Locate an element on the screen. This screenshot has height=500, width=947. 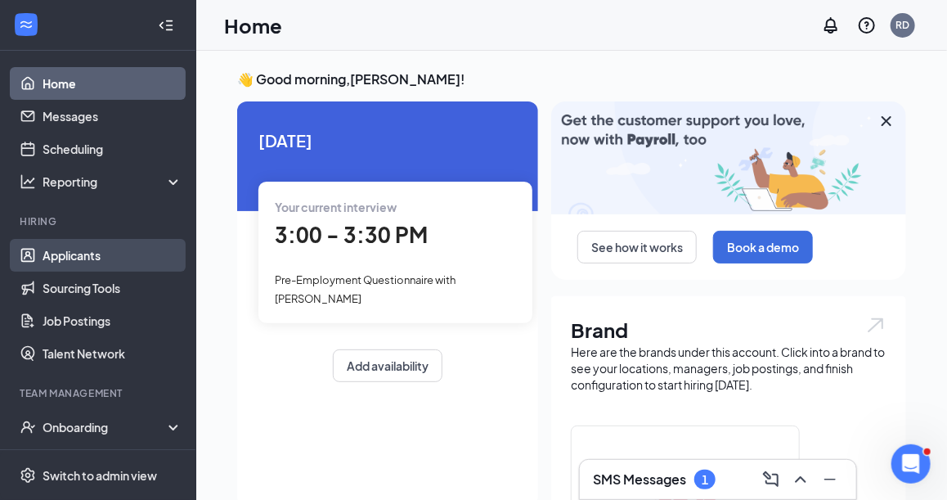
button: Minimize is located at coordinates (830, 479).